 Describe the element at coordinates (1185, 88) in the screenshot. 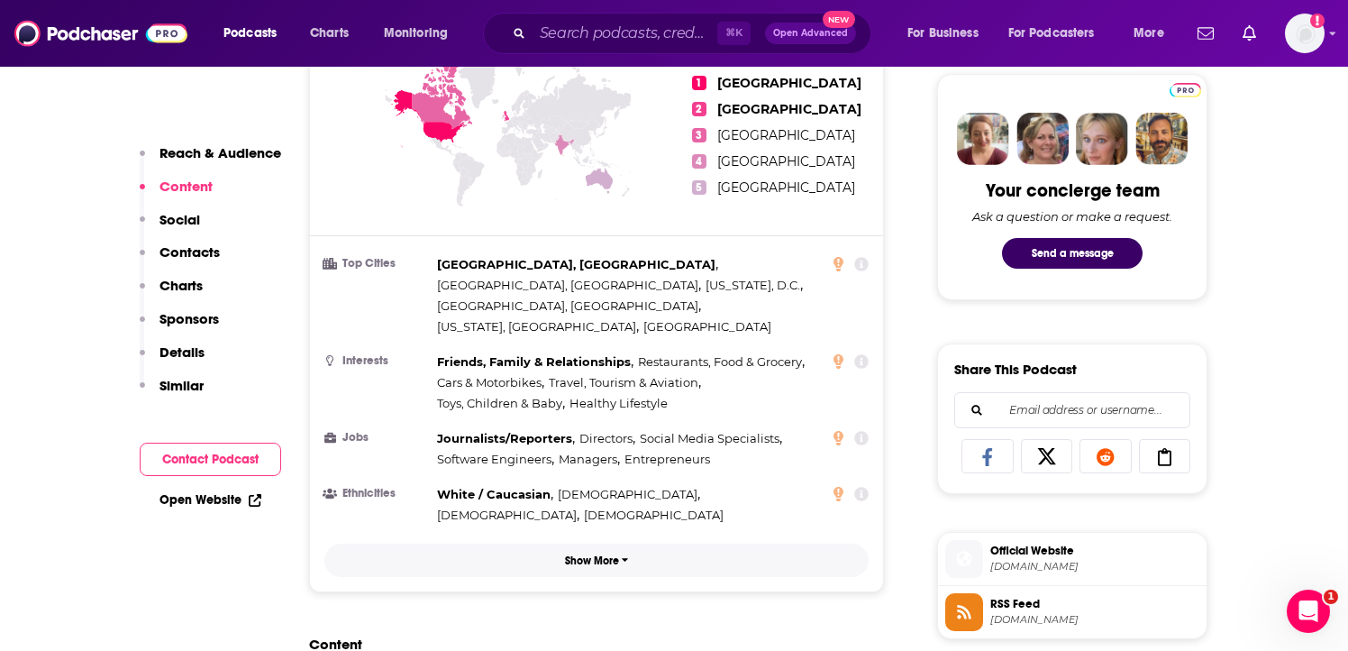

I see `a: Pro website` at that location.